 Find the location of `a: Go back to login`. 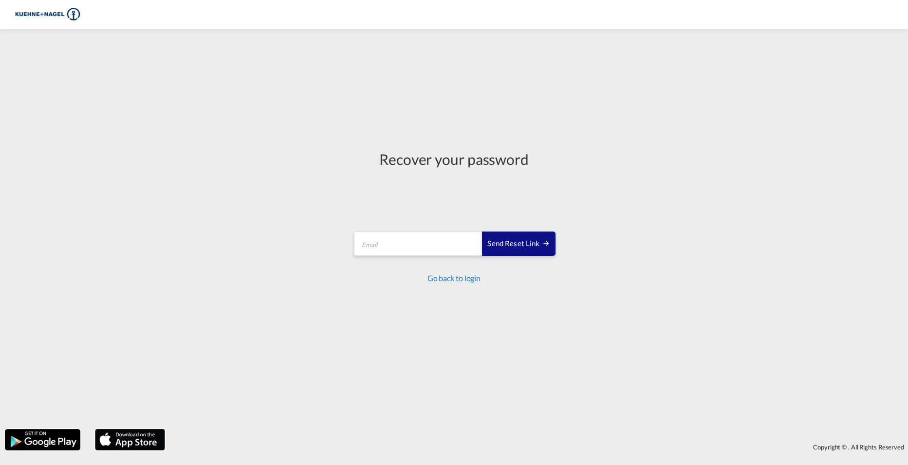

a: Go back to login is located at coordinates (454, 278).